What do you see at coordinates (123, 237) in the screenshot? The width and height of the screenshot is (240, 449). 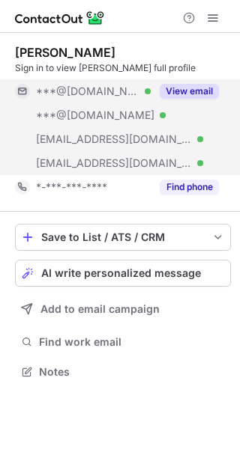 I see `div: Save to List / ATS / CRM` at bounding box center [123, 237].